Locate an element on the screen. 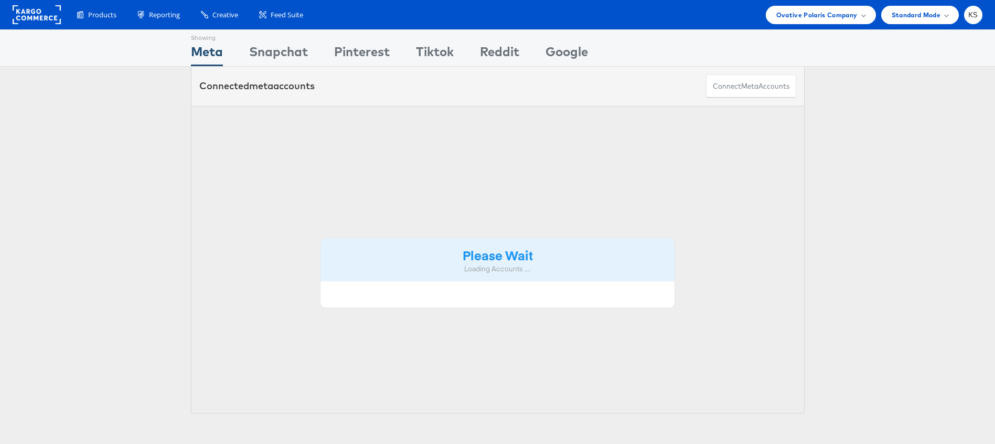  div: Pinterest is located at coordinates (362, 54).